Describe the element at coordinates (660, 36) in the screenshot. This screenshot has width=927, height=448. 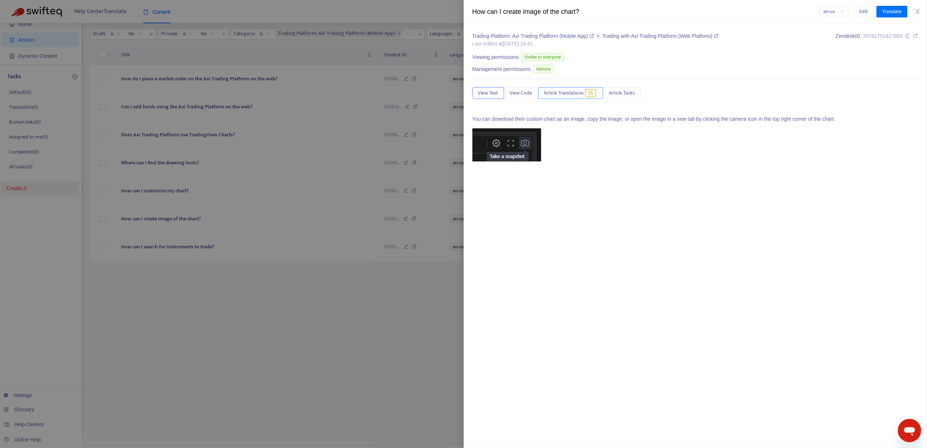
I see `a: Trading with Axi Trading Platform (Web Platform)` at that location.